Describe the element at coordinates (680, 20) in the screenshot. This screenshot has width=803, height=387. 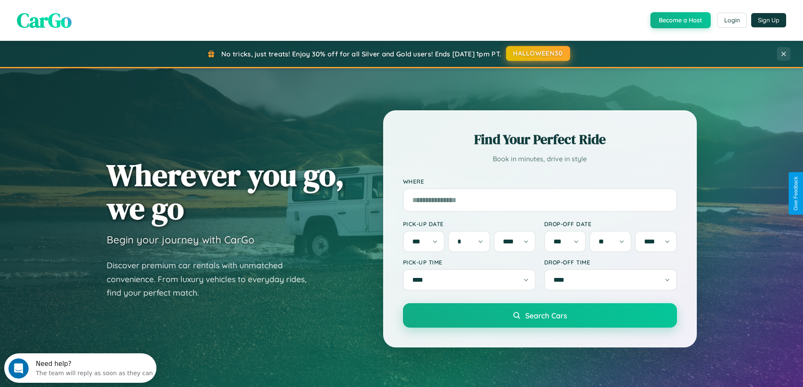
I see `button: Become a Host` at that location.